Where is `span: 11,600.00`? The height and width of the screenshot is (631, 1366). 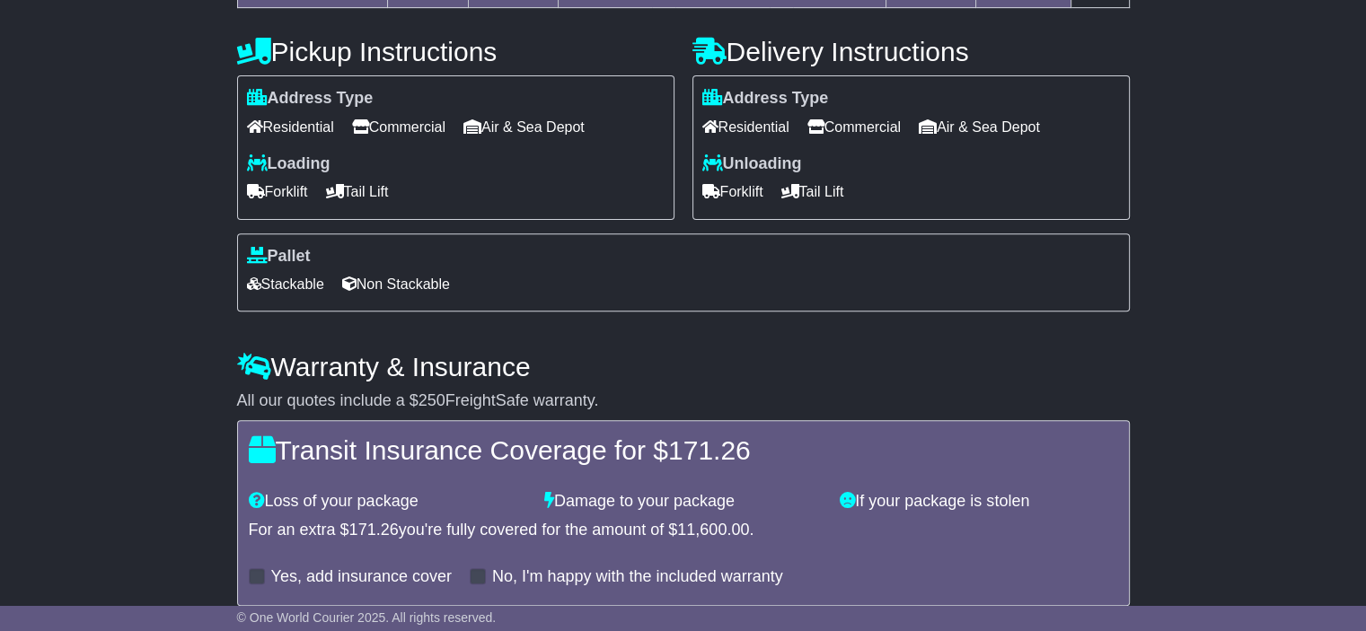 span: 11,600.00 is located at coordinates (713, 530).